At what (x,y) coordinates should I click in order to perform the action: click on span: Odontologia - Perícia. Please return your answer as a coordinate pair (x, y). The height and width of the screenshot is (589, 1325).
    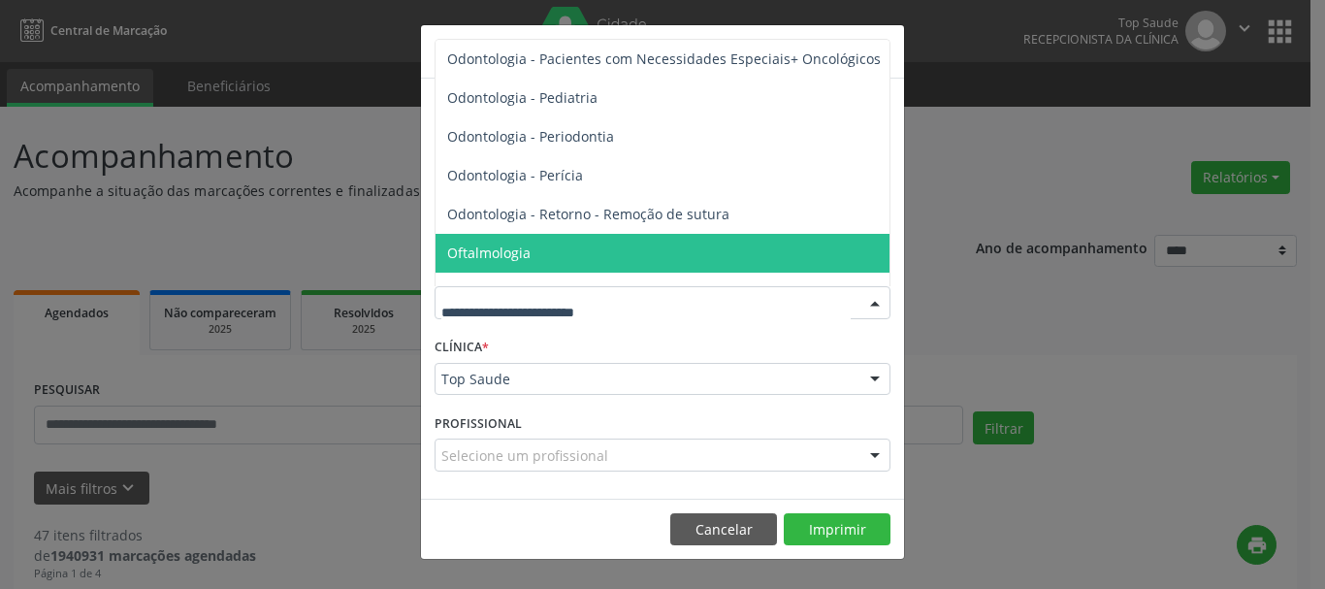
    Looking at the image, I should click on (515, 175).